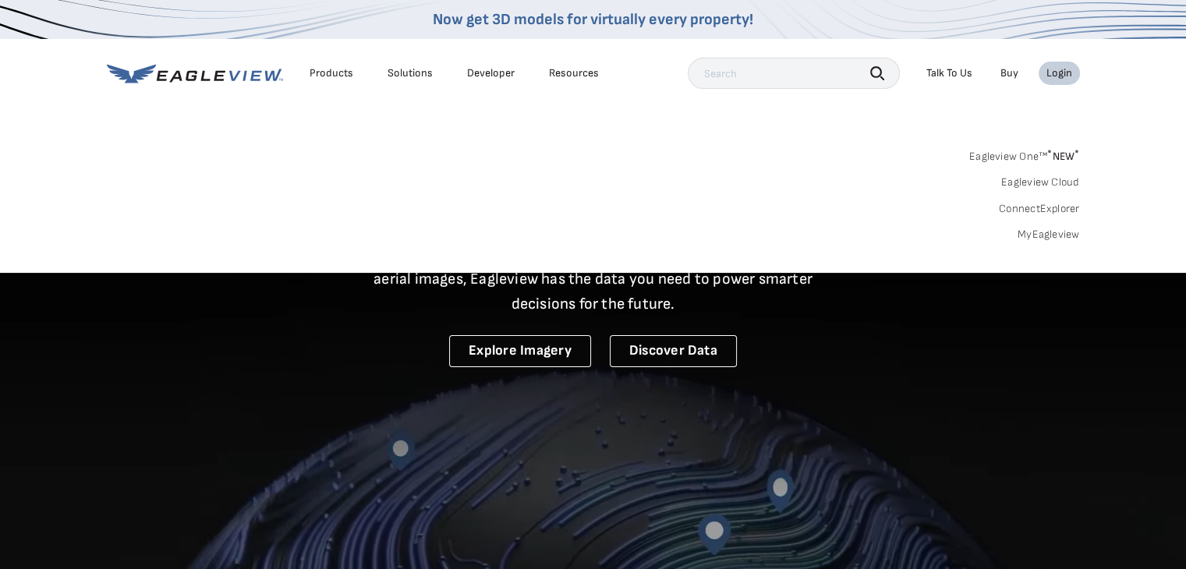  What do you see at coordinates (1063, 156) in the screenshot?
I see `span: NEW` at bounding box center [1063, 156].